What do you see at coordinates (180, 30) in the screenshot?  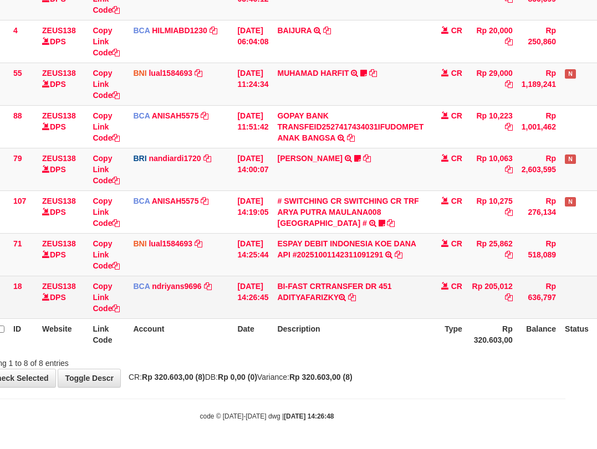 I see `a: HILMIABD1230` at bounding box center [180, 30].